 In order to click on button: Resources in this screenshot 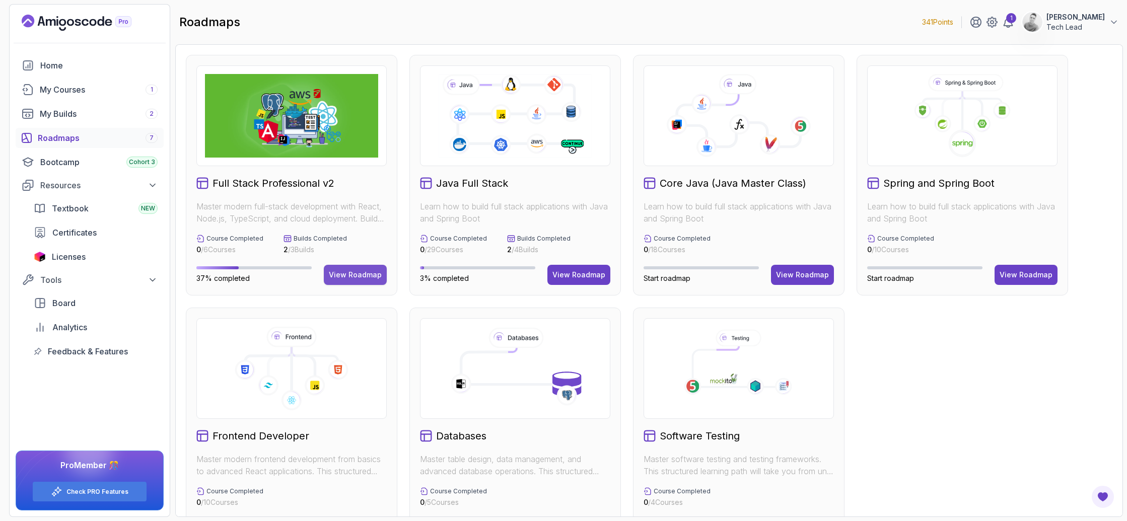, I will do `click(90, 185)`.